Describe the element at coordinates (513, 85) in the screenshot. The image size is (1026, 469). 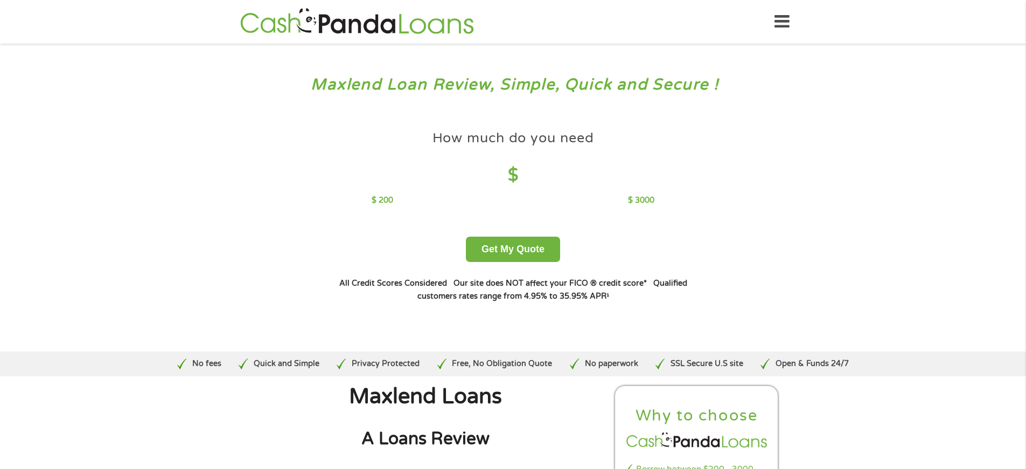
I see `h3: Maxlend Loan Review, Simple, Quick and Secure !` at that location.